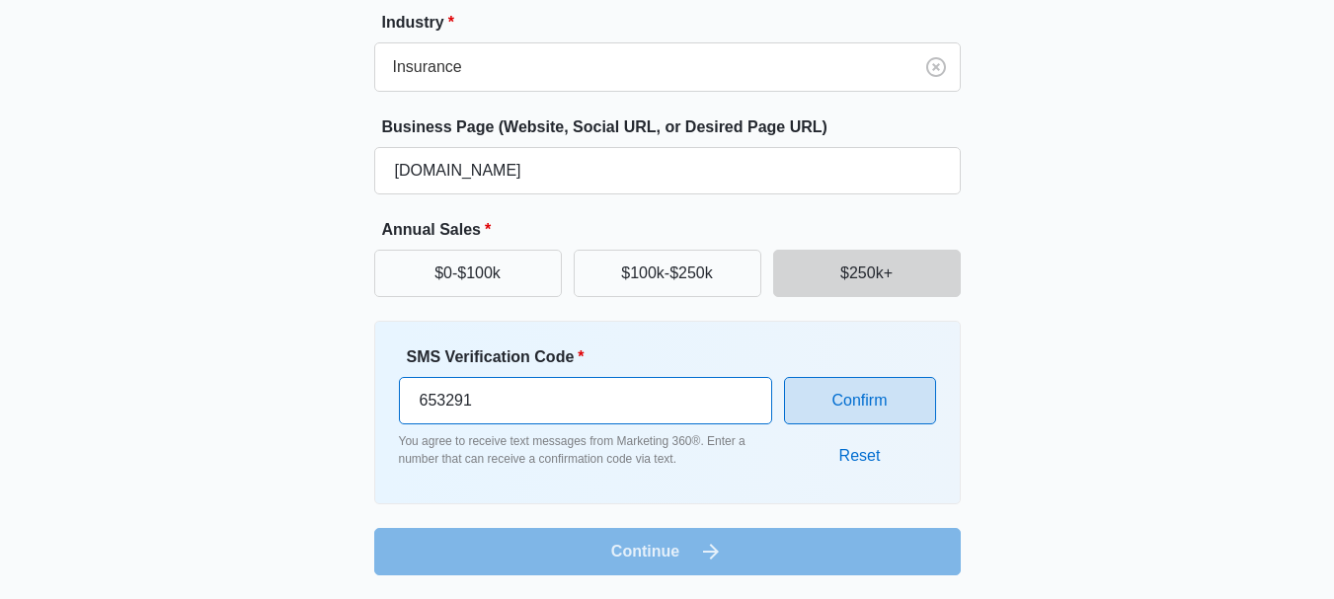 The height and width of the screenshot is (599, 1334). What do you see at coordinates (860, 401) in the screenshot?
I see `button: Confirm` at bounding box center [860, 401].